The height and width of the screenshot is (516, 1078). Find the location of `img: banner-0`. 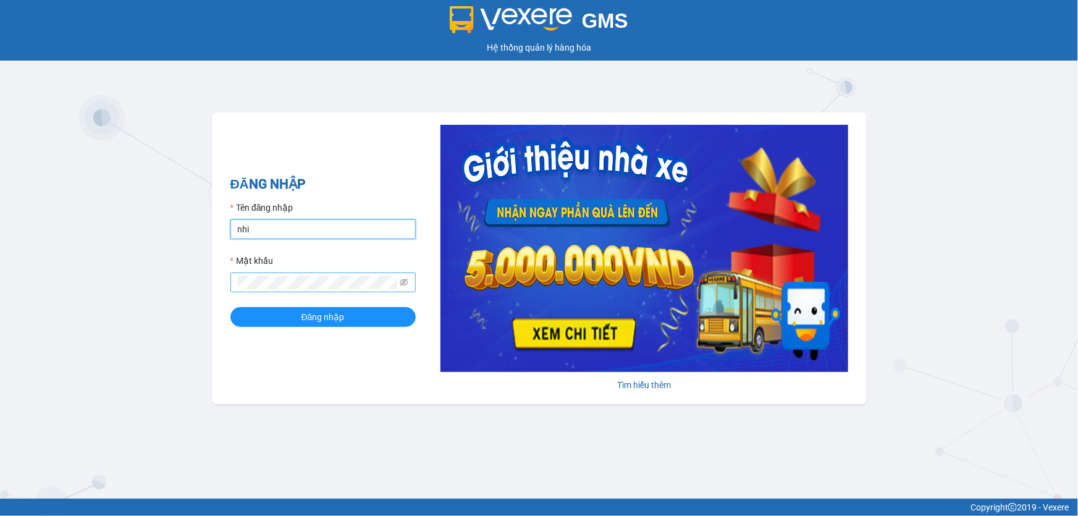

img: banner-0 is located at coordinates (644, 248).